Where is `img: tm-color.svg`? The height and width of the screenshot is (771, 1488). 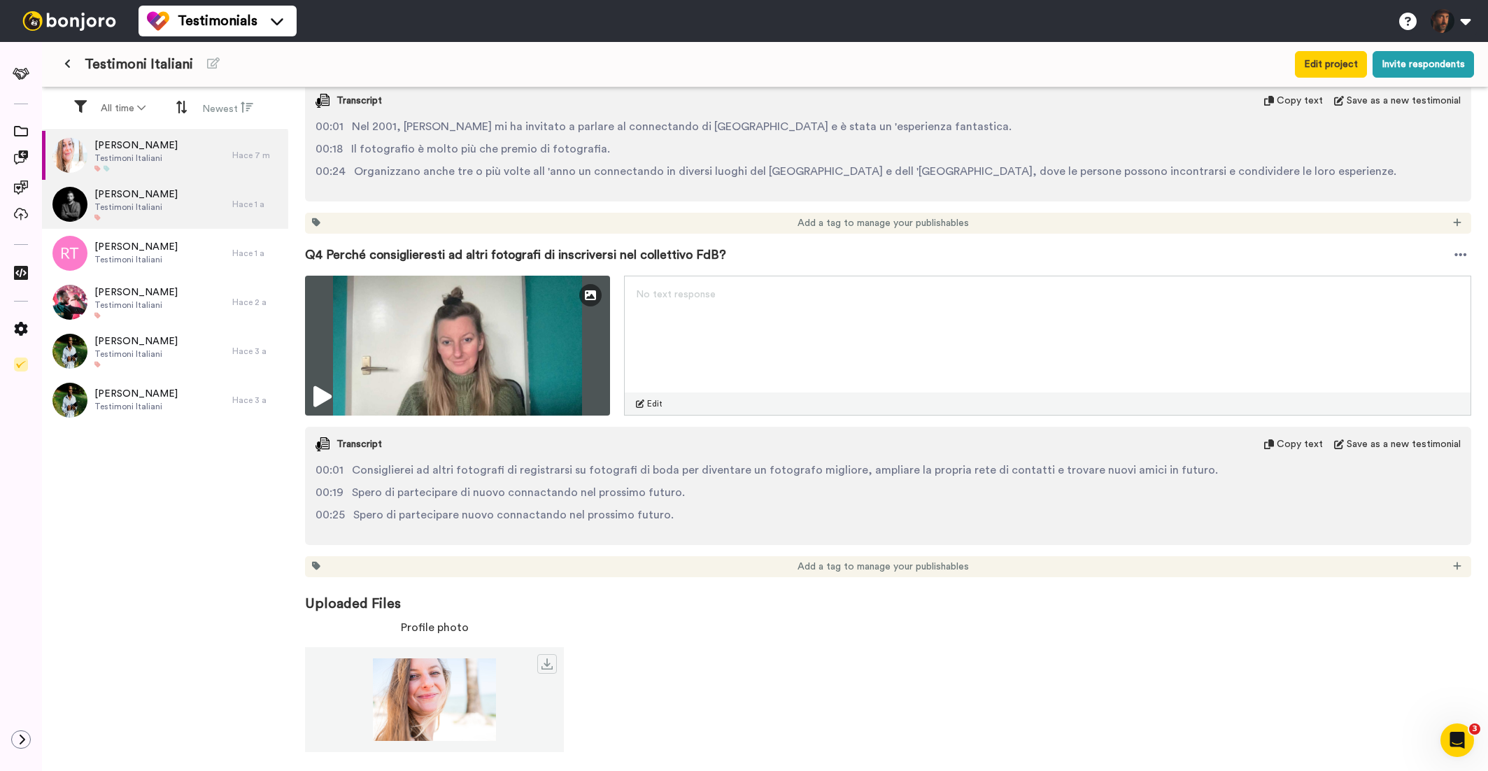
img: tm-color.svg is located at coordinates (158, 21).